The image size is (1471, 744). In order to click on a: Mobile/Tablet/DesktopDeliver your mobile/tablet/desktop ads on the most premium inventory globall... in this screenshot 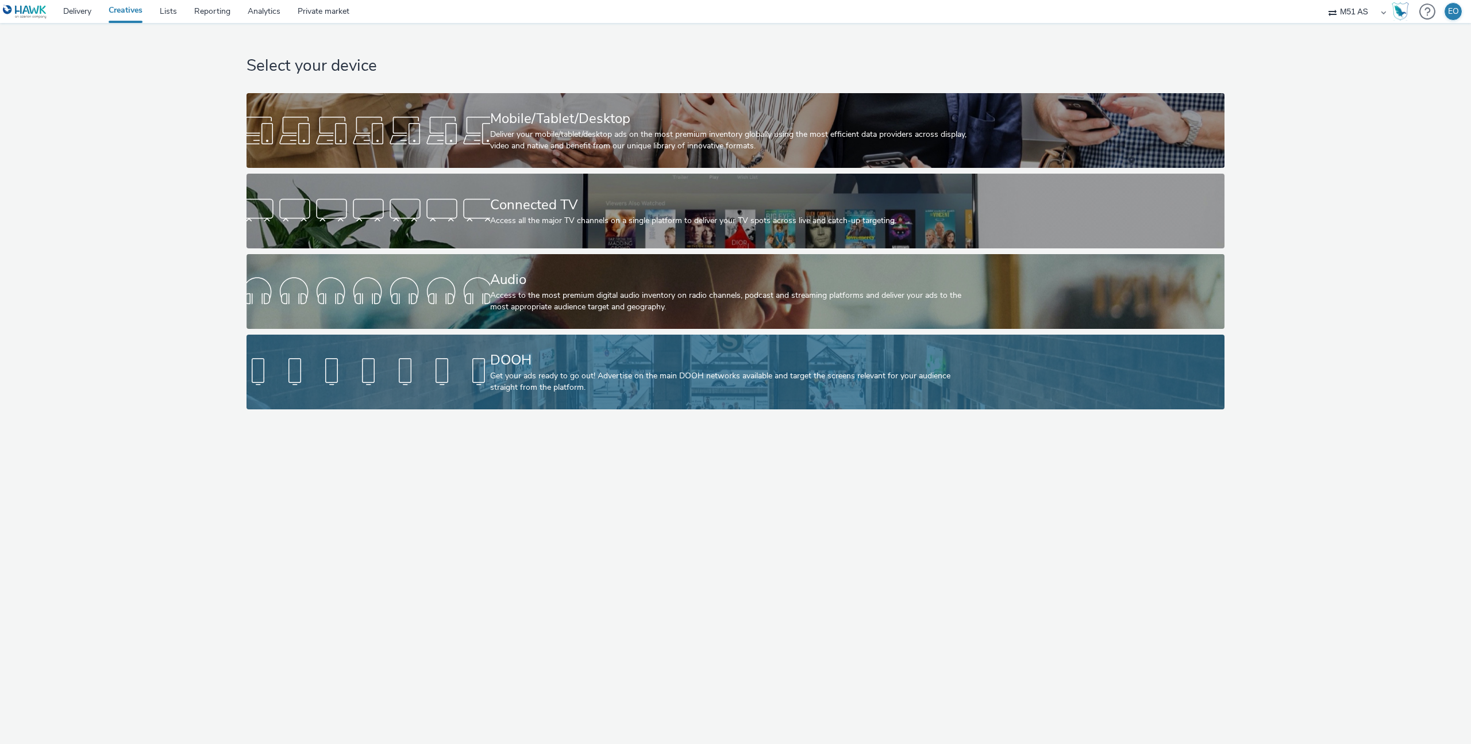, I will do `click(736, 130)`.